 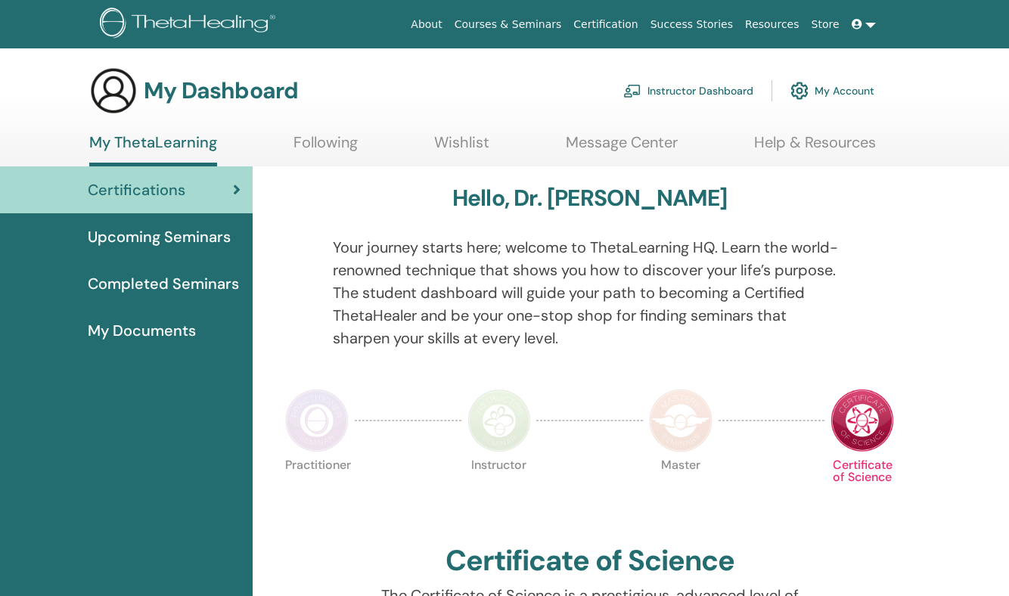 I want to click on a: Message Center, so click(x=622, y=148).